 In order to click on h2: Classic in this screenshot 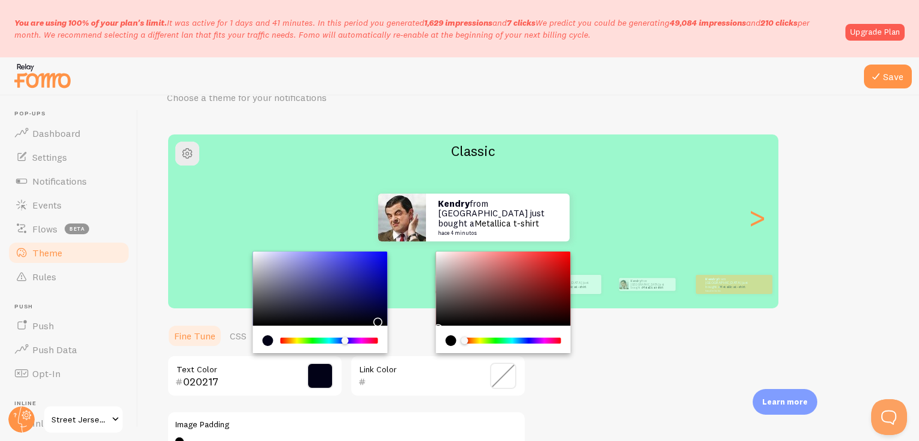, I will do `click(473, 151)`.